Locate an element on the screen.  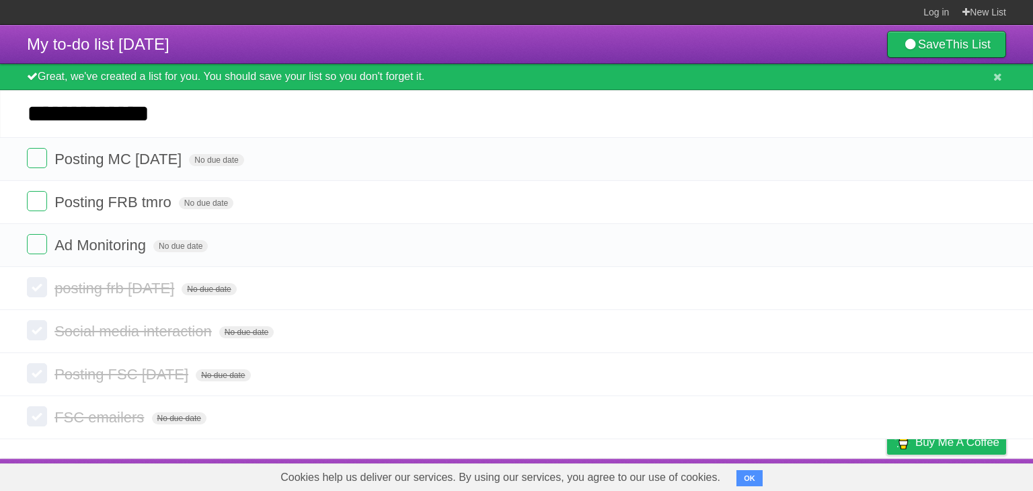
img: Buy me a coffee is located at coordinates (903, 442).